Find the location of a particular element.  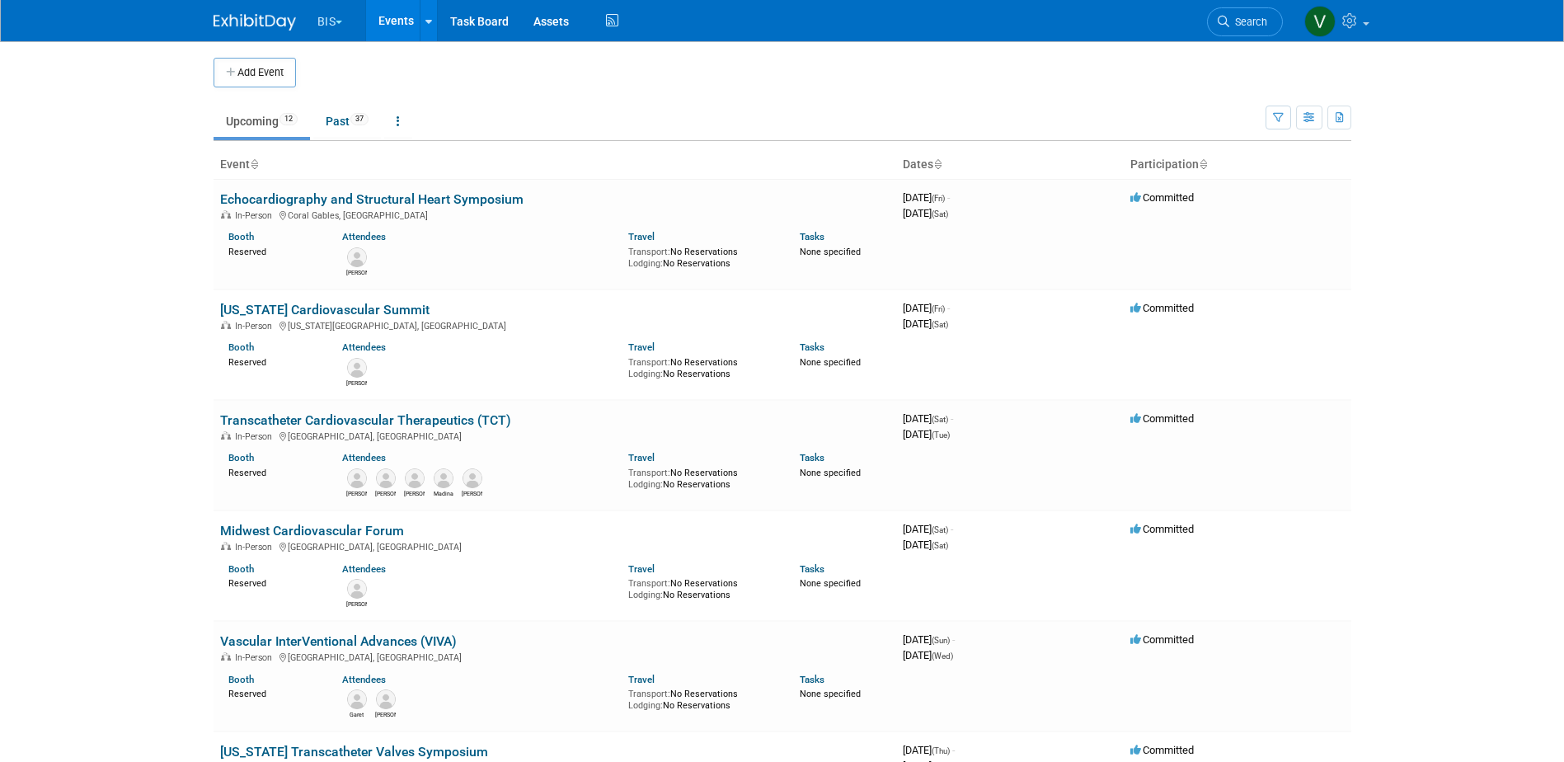

span: (Thu) is located at coordinates (941, 750).